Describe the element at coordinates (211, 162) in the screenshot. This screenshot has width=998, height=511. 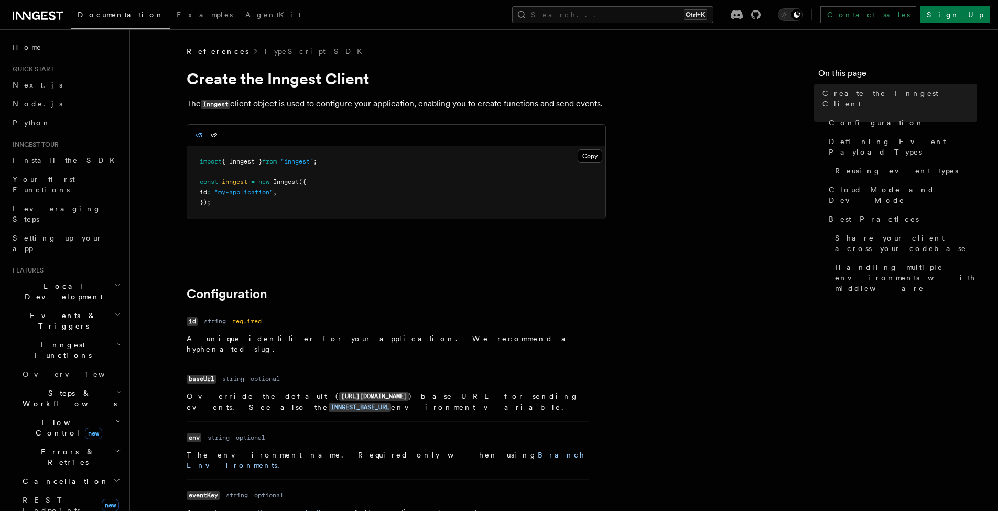
I see `span: import` at that location.